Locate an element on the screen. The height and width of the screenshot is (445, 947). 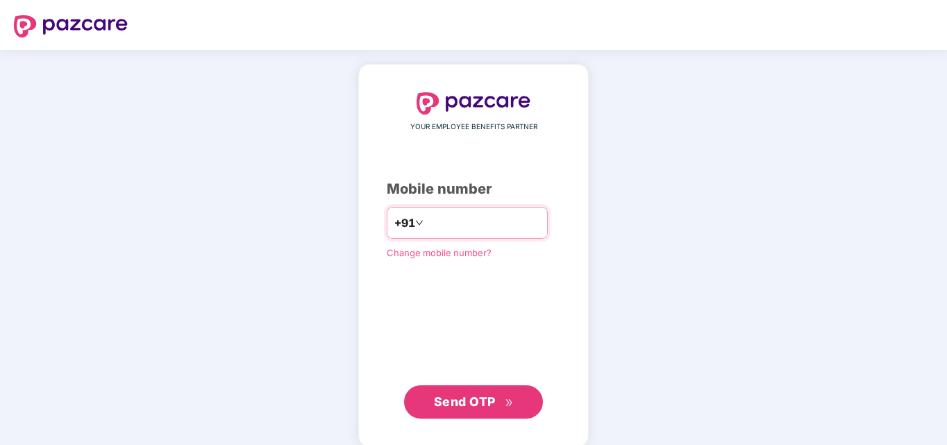
span: Send OTP is located at coordinates (465, 401).